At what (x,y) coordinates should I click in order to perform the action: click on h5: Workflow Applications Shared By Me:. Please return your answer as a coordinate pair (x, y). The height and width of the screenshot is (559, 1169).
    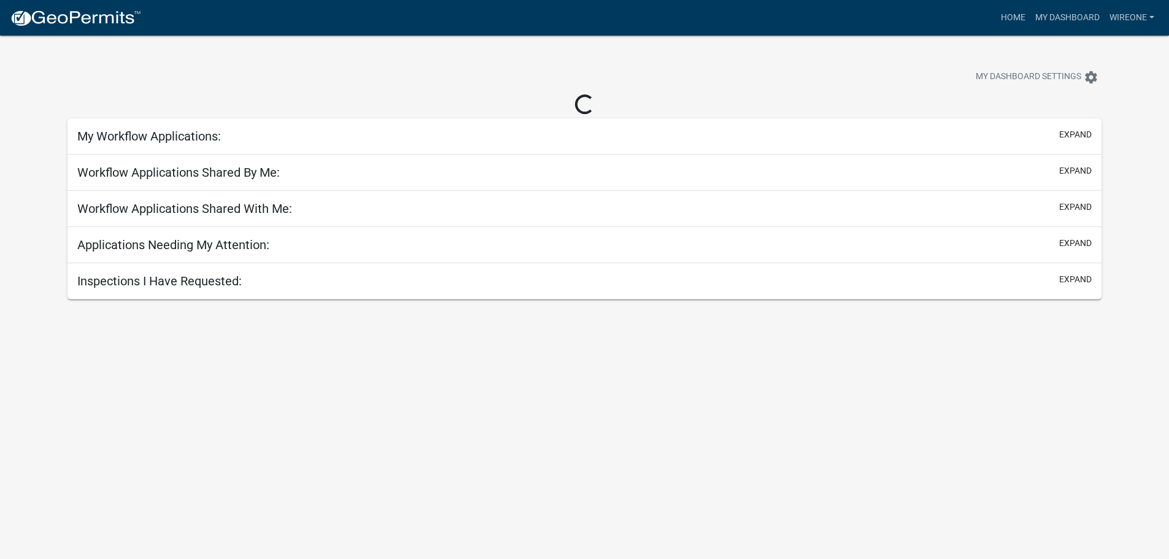
    Looking at the image, I should click on (179, 172).